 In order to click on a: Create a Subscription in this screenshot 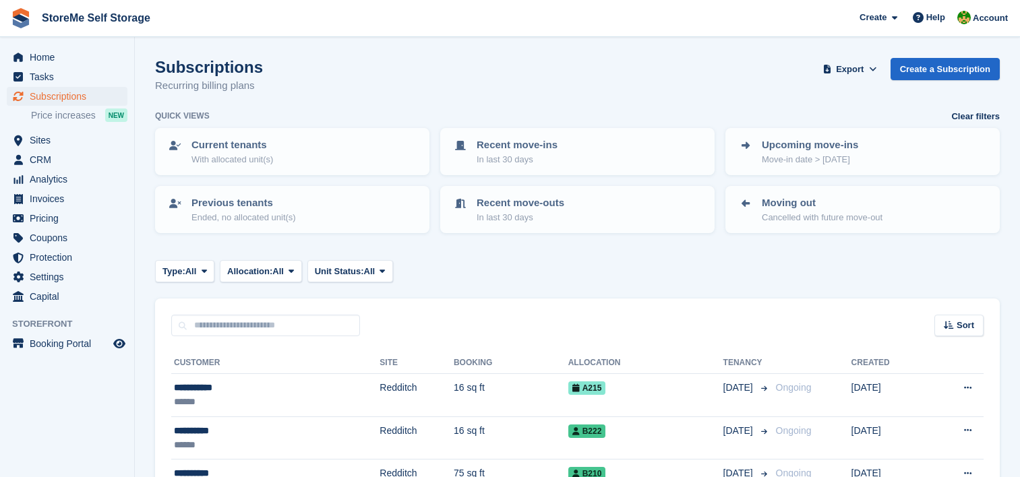, I will do `click(945, 69)`.